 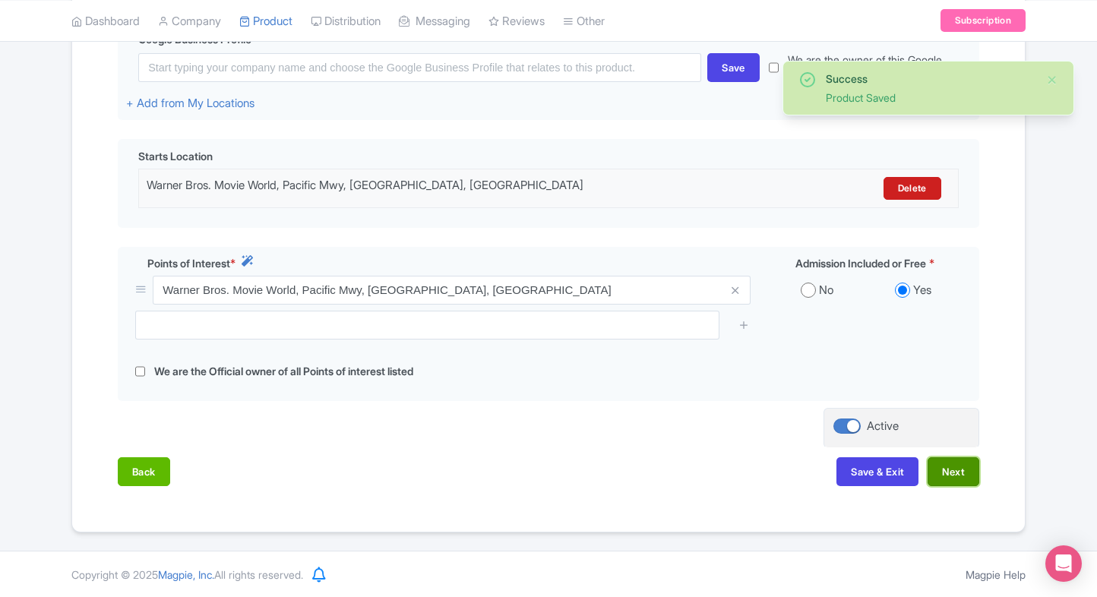 I want to click on span: Points of Interest, so click(x=188, y=263).